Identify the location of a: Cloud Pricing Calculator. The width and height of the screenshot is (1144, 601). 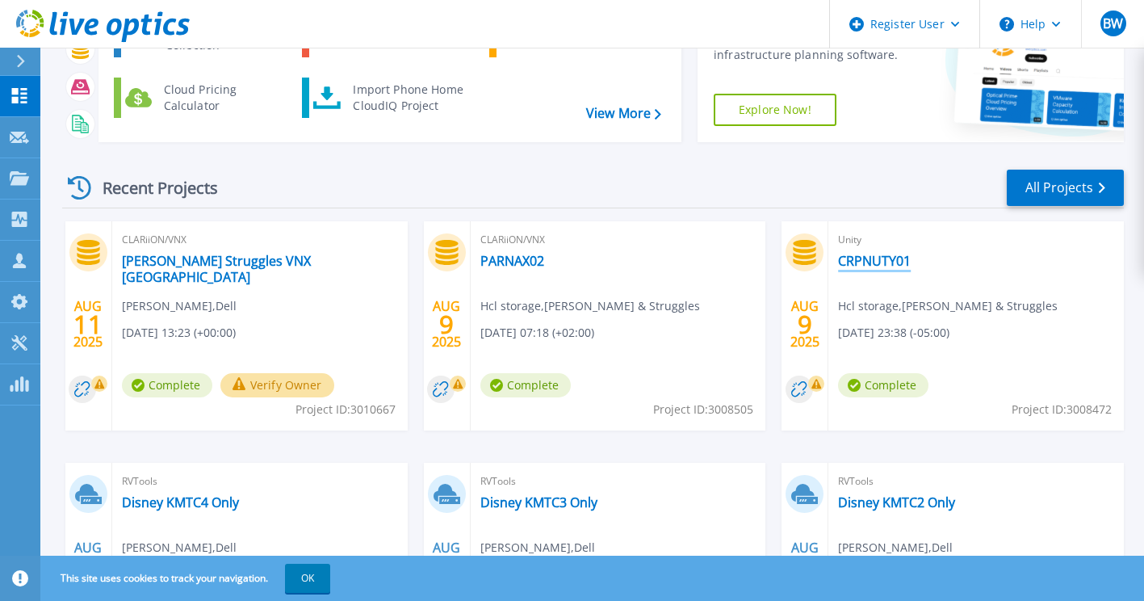
(196, 98).